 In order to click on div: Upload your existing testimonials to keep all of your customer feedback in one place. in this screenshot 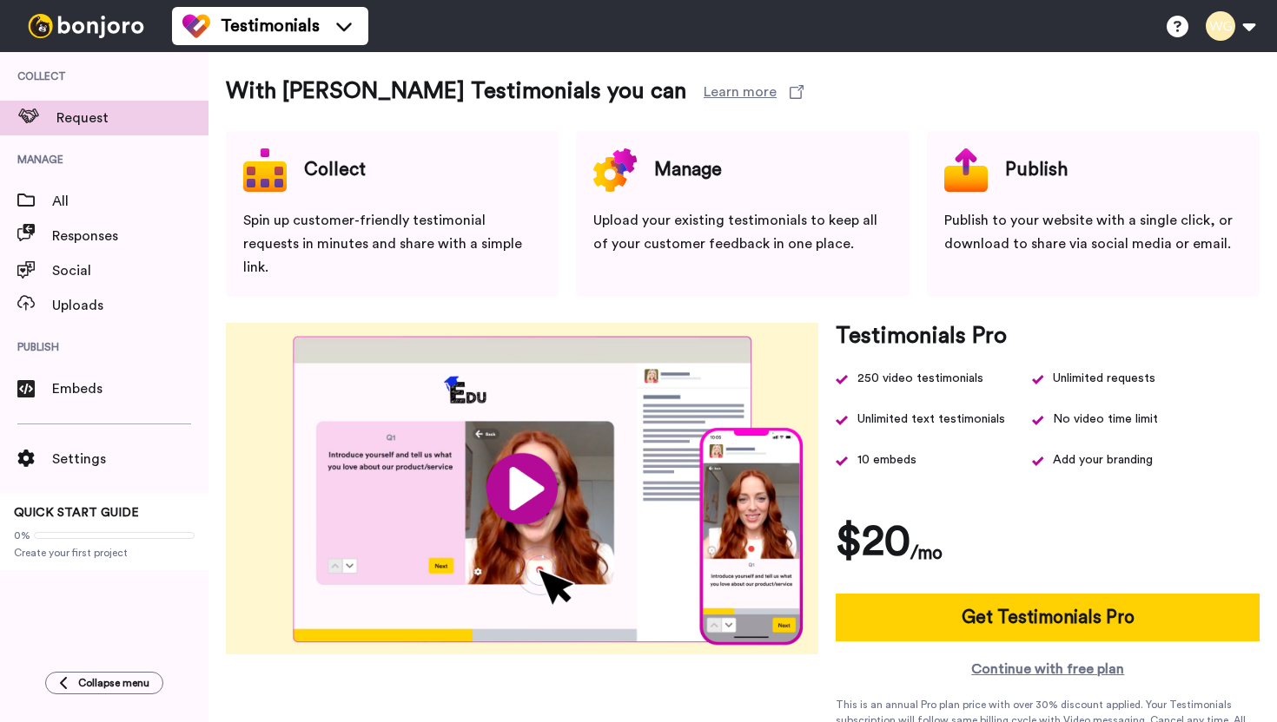, I will do `click(742, 233)`.